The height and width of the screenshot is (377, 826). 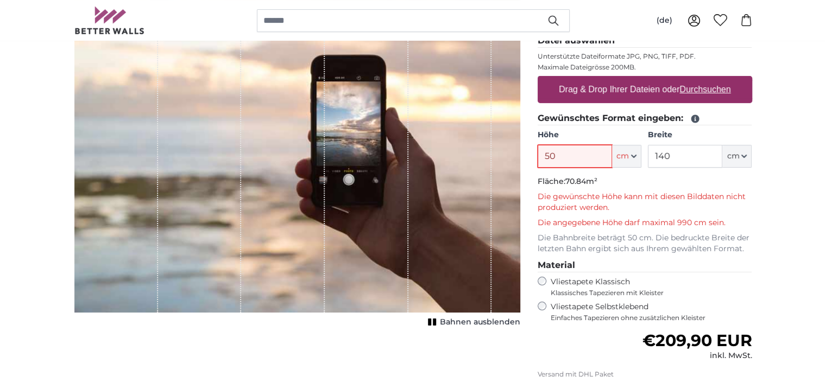 I want to click on legend: Material, so click(x=644, y=265).